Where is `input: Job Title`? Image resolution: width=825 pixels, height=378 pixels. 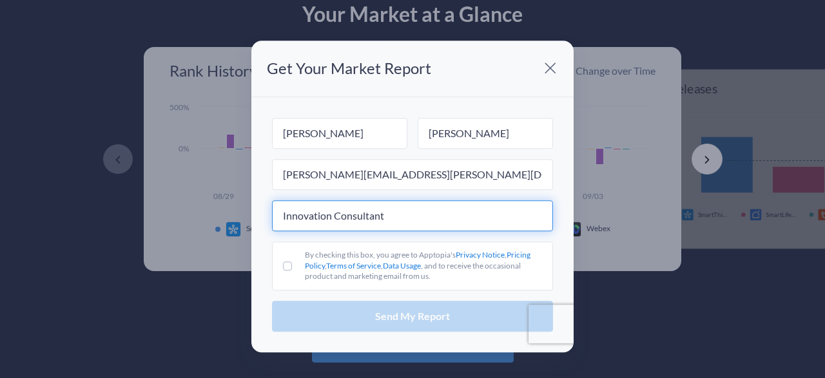
input: Job Title is located at coordinates (413, 216).